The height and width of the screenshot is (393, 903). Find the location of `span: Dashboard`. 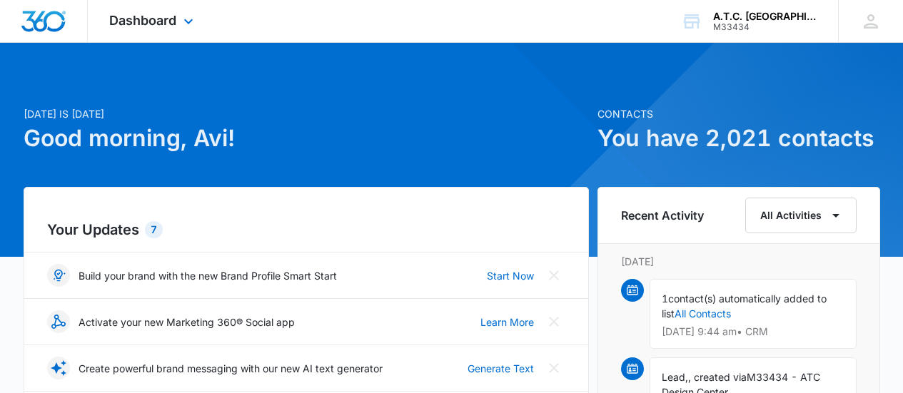

span: Dashboard is located at coordinates (143, 20).